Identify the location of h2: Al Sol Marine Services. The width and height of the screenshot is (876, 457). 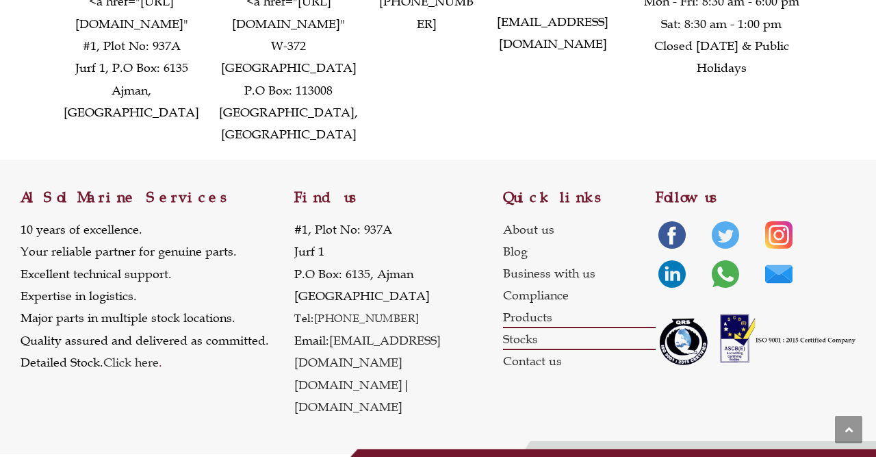
(157, 197).